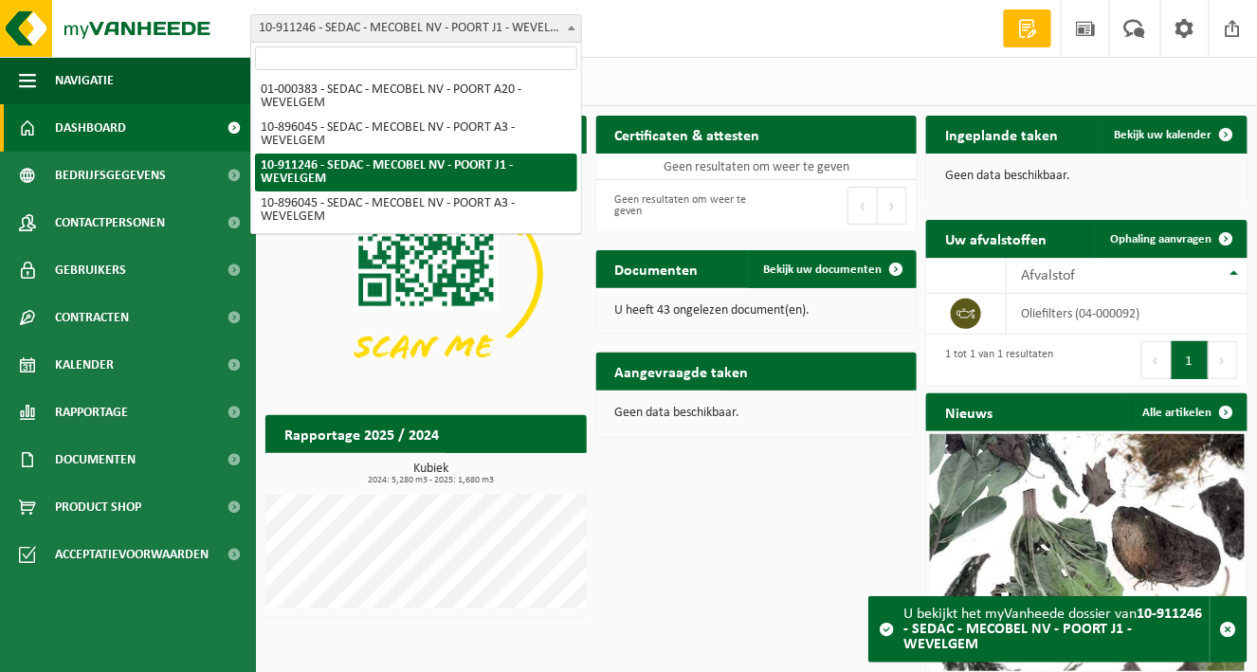 The height and width of the screenshot is (672, 1257). I want to click on span: Bekijk uw kalender, so click(1163, 135).